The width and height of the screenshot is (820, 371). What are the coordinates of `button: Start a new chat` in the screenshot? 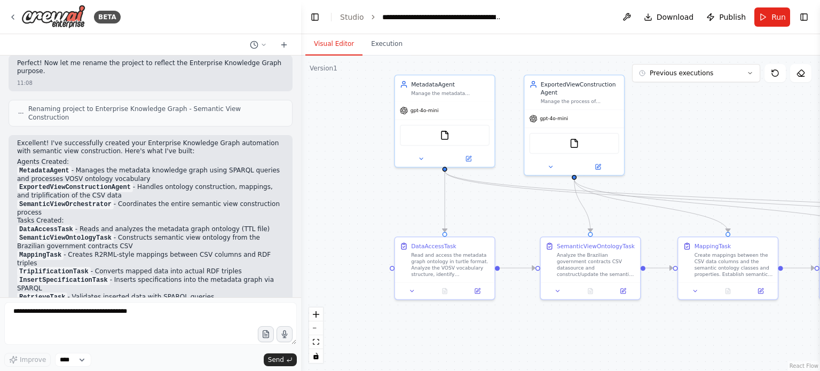 It's located at (284, 45).